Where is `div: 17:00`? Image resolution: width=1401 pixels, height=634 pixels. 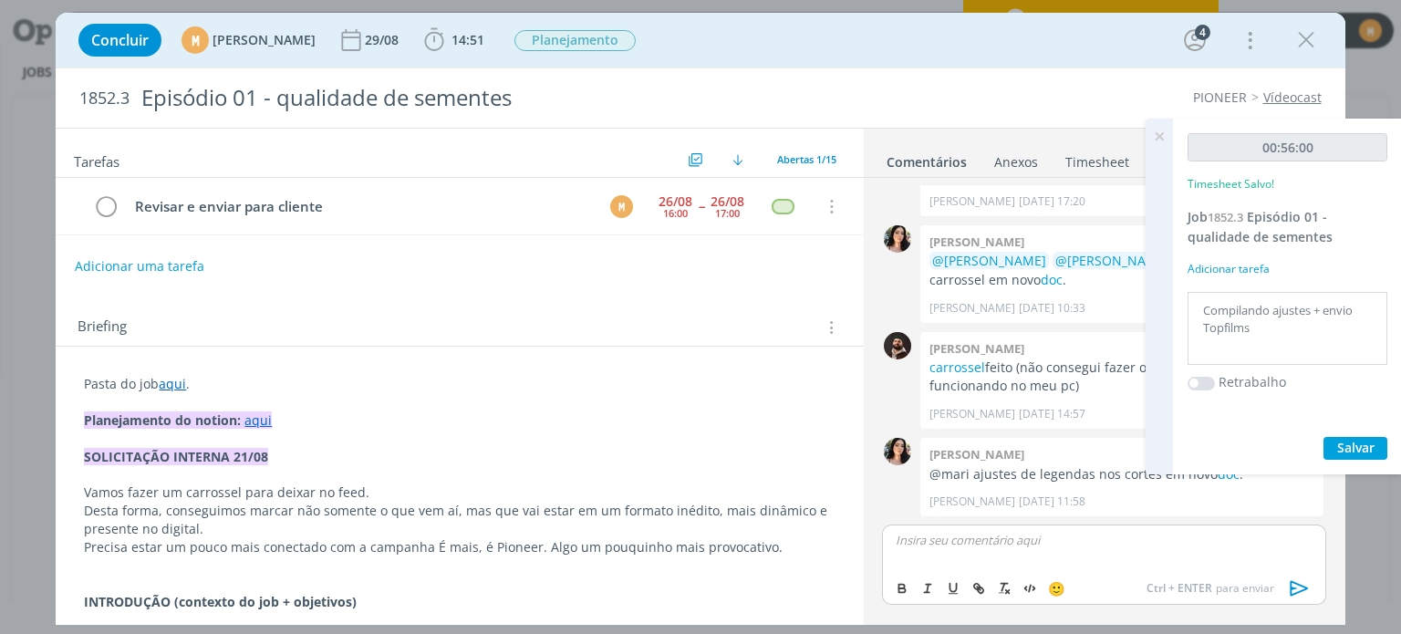
div: 17:00 is located at coordinates (727, 213).